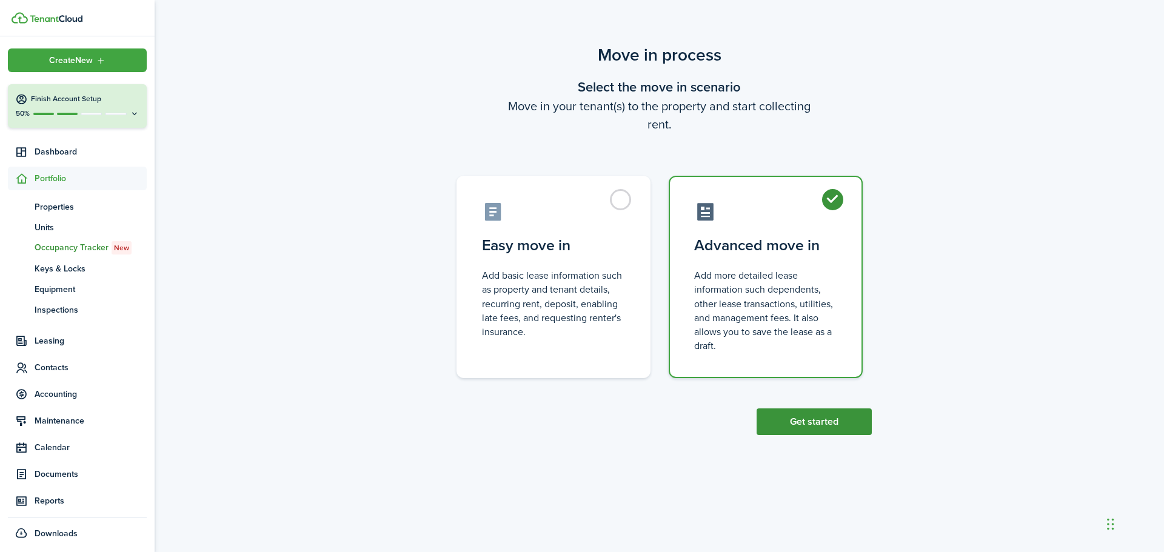  What do you see at coordinates (90, 310) in the screenshot?
I see `span: Inspections` at bounding box center [90, 310].